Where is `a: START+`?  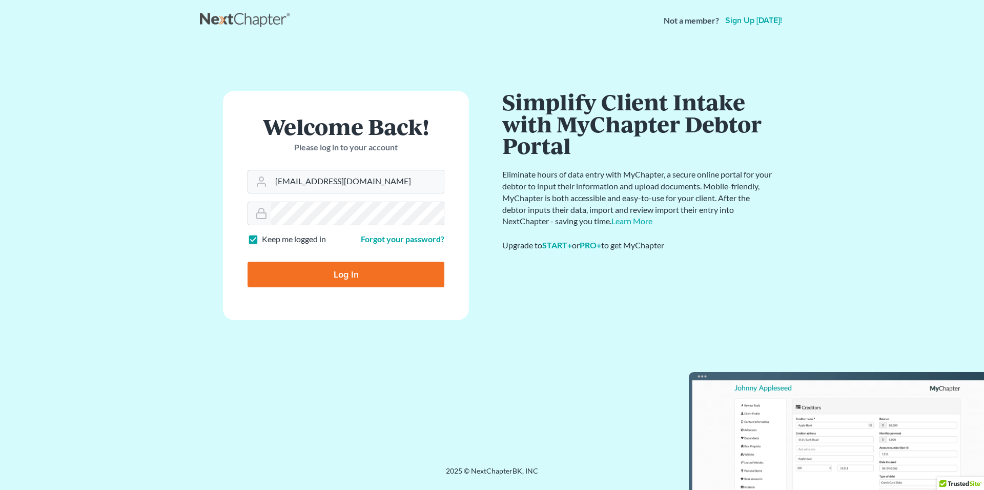
a: START+ is located at coordinates (557, 245).